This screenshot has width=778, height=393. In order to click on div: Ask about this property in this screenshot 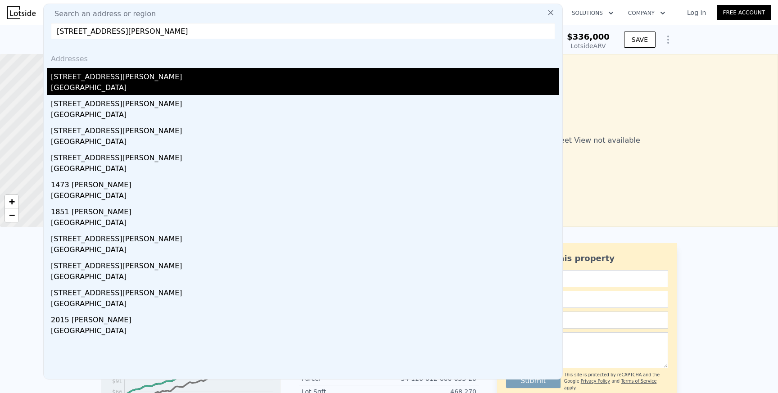, I will do `click(587, 258)`.